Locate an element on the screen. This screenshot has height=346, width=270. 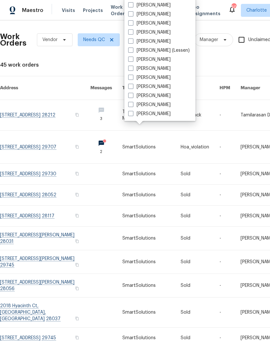
span: Needs QC is located at coordinates (94, 40).